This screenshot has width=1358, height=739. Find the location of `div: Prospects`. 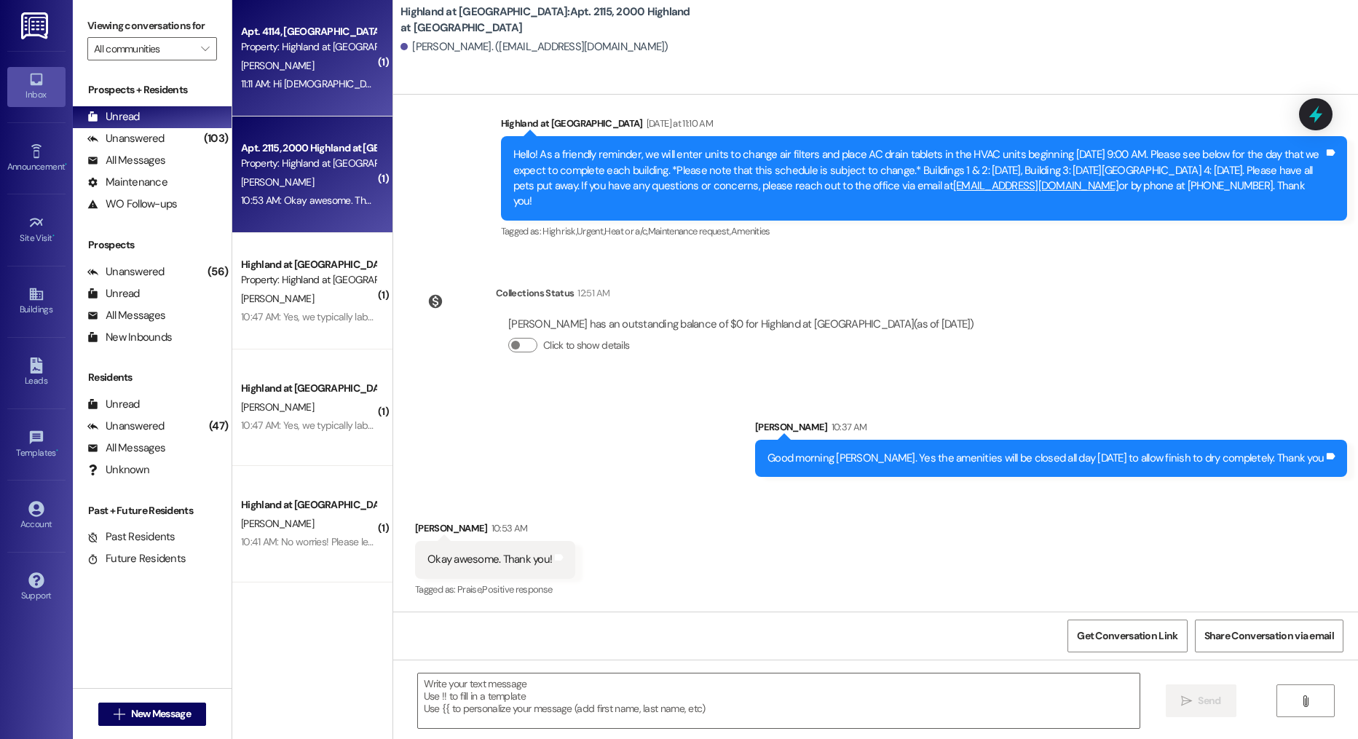

div: Prospects is located at coordinates (152, 245).